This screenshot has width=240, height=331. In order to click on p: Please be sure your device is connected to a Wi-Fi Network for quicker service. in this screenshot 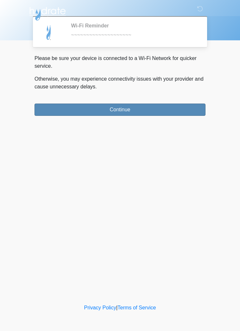, I will do `click(120, 62)`.